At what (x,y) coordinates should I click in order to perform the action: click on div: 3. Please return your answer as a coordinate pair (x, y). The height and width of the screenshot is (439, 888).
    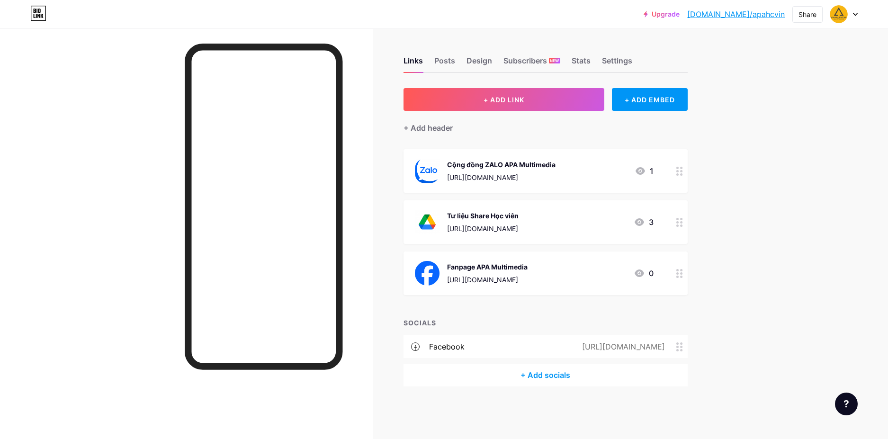
    Looking at the image, I should click on (643, 222).